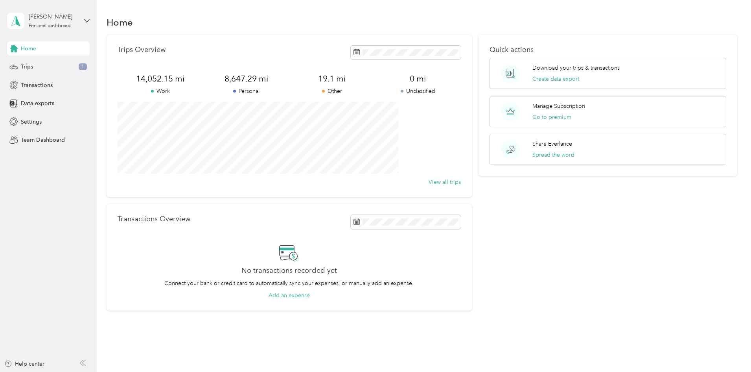  Describe the element at coordinates (332, 79) in the screenshot. I see `span: 19.1 mi` at that location.